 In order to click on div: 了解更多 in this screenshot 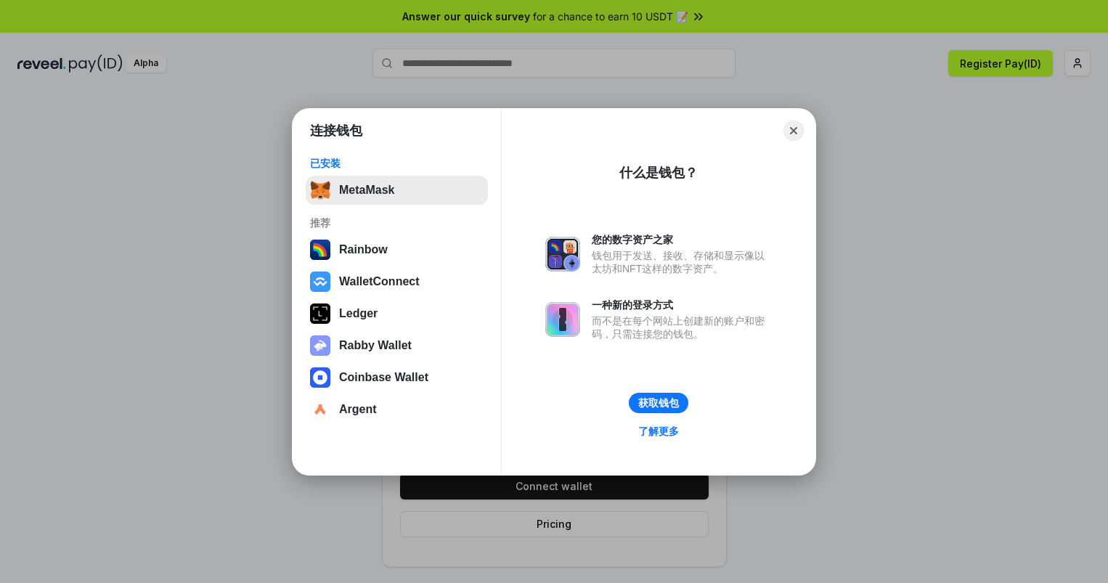, I will do `click(659, 431)`.